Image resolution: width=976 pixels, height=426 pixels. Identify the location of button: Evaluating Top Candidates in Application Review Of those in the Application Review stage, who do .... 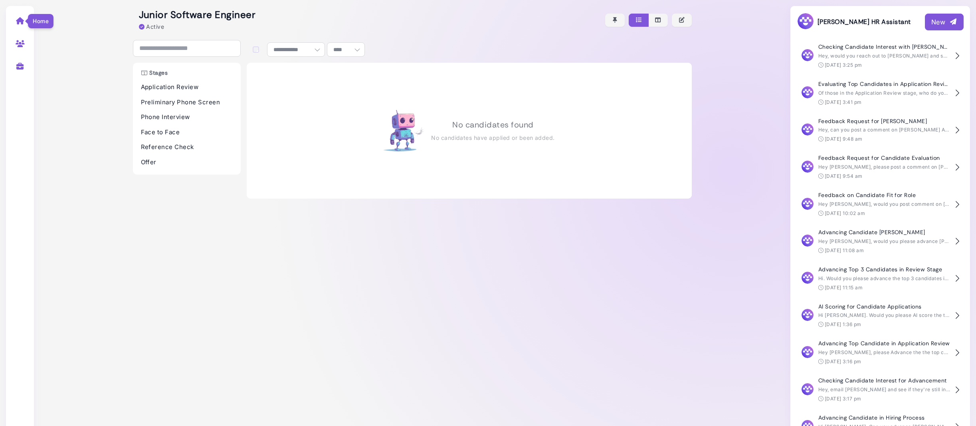
(880, 93).